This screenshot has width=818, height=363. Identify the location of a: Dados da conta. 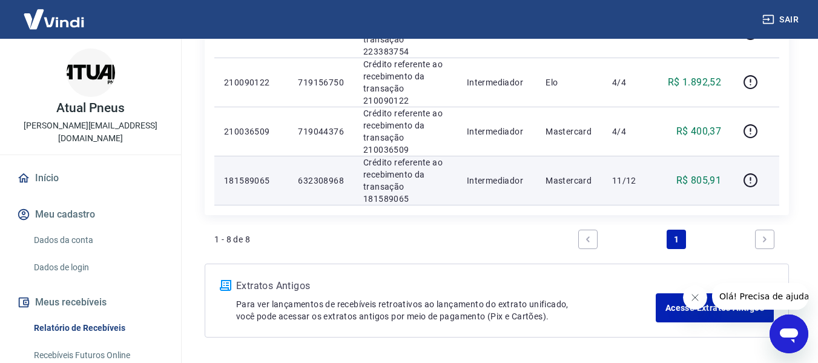
(97, 240).